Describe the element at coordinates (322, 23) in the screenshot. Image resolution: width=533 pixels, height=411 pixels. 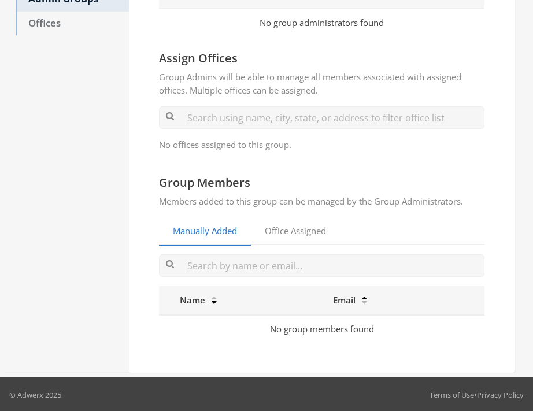
I see `td: No group administrators found` at that location.